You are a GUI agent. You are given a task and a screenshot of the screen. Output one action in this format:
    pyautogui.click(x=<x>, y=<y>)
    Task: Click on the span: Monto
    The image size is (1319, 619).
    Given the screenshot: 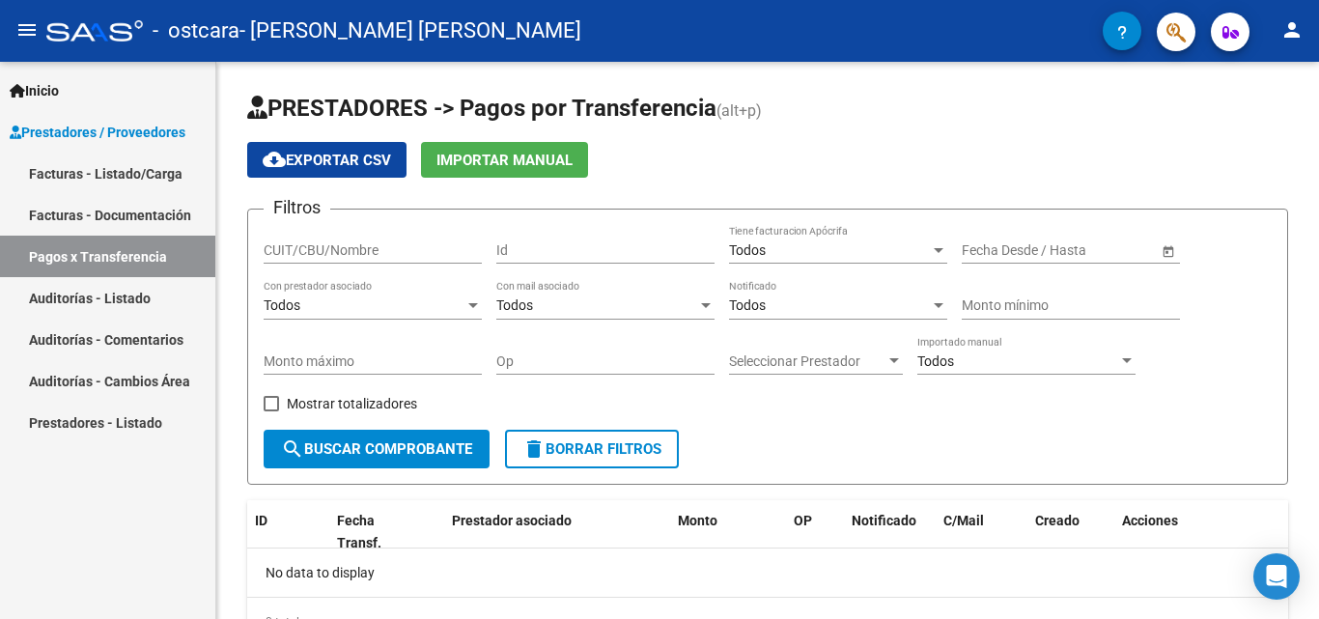 What is the action you would take?
    pyautogui.click(x=697, y=521)
    